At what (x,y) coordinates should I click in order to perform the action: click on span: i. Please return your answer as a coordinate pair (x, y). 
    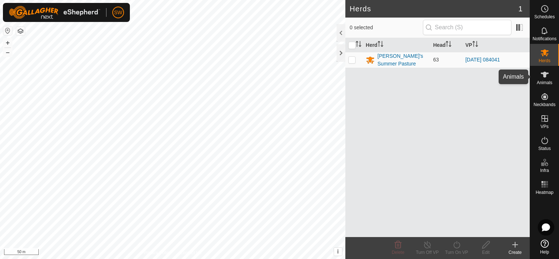
    Looking at the image, I should click on (338, 251).